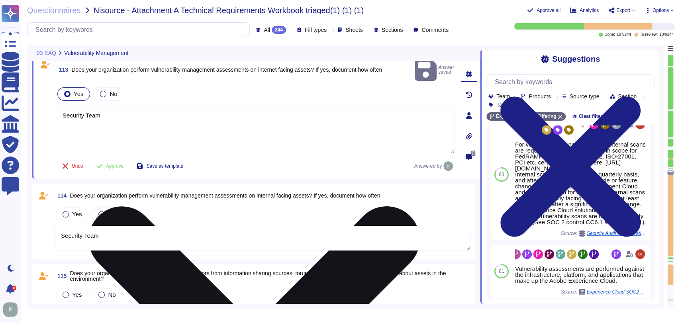 Image resolution: width=680 pixels, height=323 pixels. I want to click on span: 81, so click(501, 271).